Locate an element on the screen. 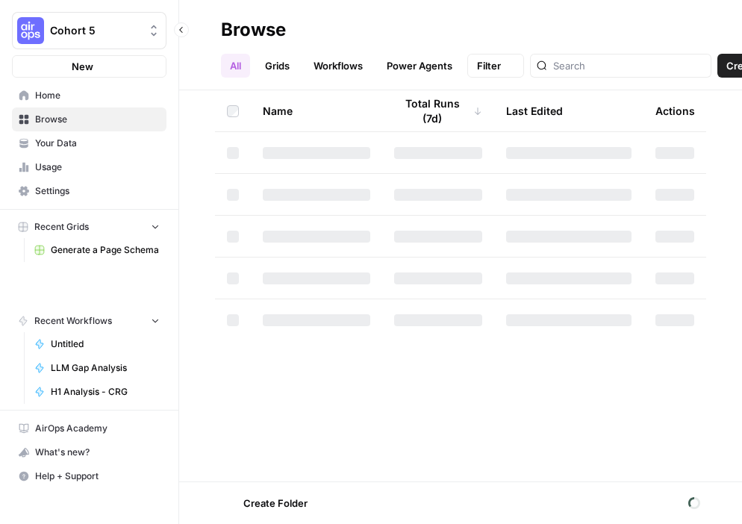 This screenshot has width=742, height=524. div: Actions is located at coordinates (674, 110).